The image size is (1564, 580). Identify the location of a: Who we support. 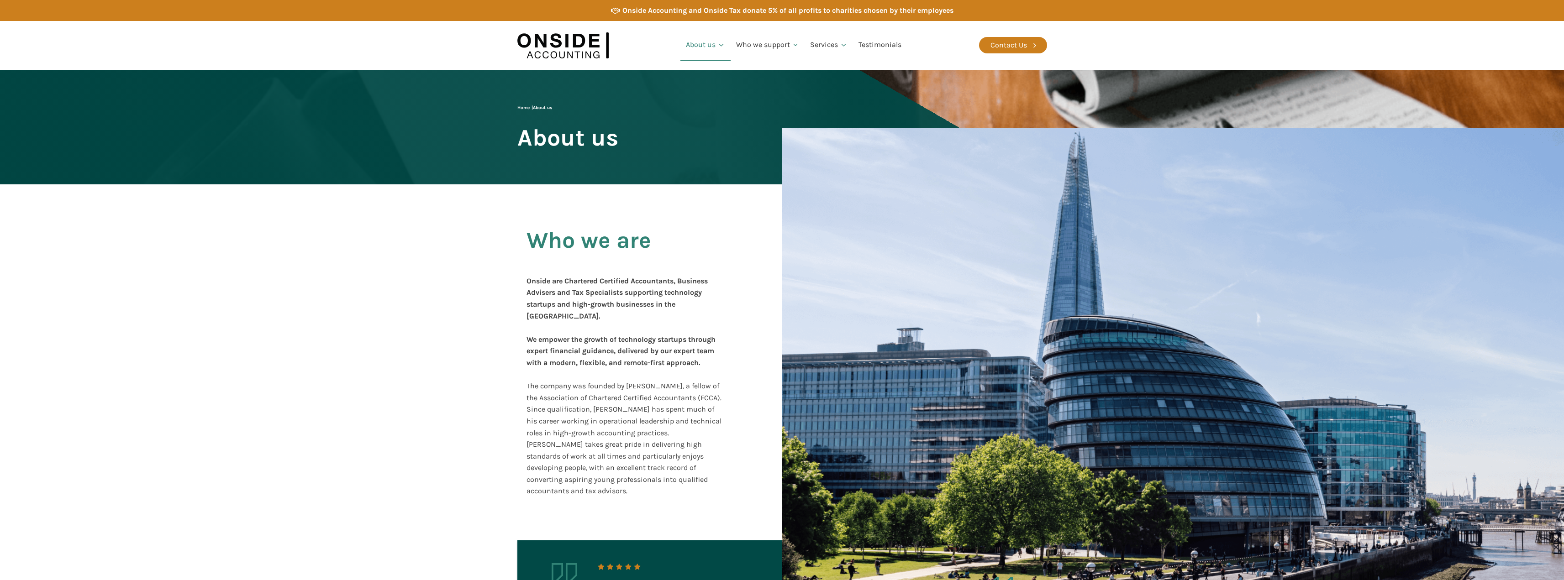
(768, 45).